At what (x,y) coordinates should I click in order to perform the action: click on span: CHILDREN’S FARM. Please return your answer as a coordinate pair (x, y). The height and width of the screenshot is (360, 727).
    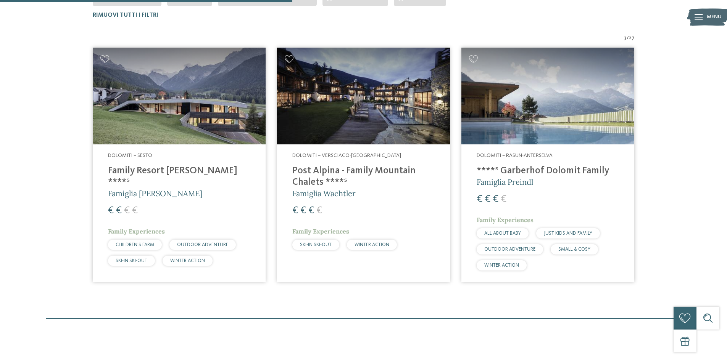
    Looking at the image, I should click on (135, 245).